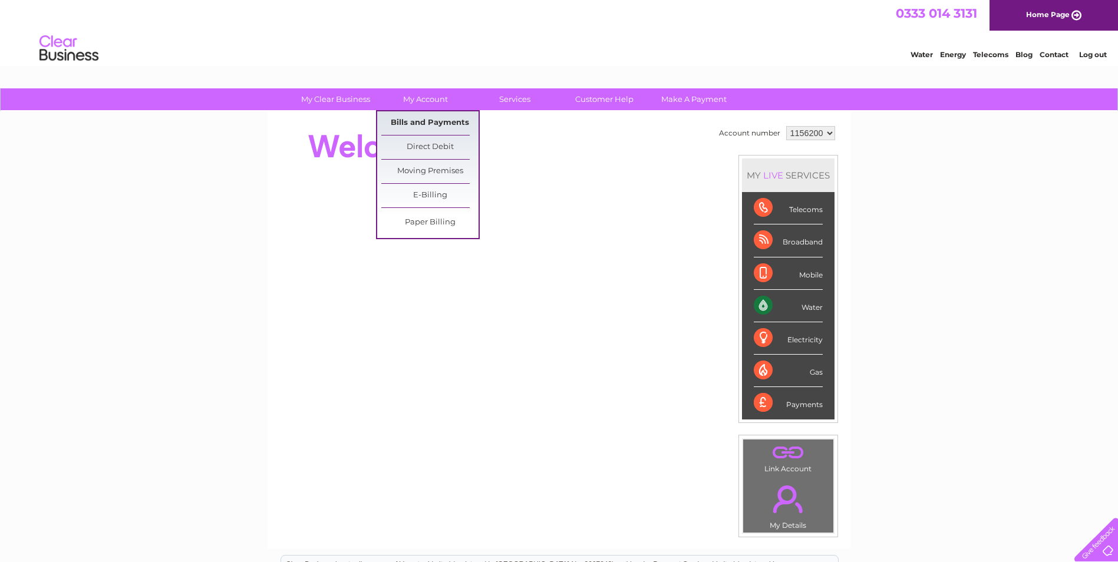  What do you see at coordinates (694, 99) in the screenshot?
I see `a: Make A Payment` at bounding box center [694, 99].